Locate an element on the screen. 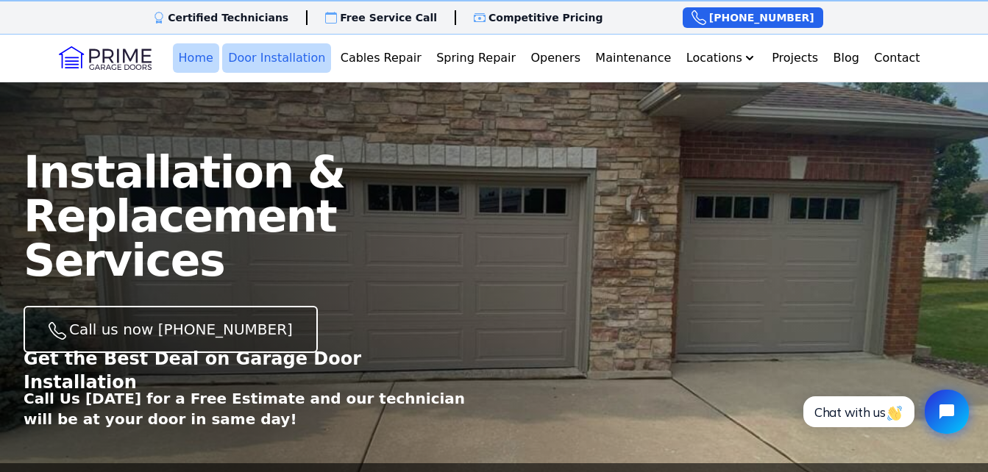 This screenshot has width=988, height=472. img: Logo is located at coordinates (105, 58).